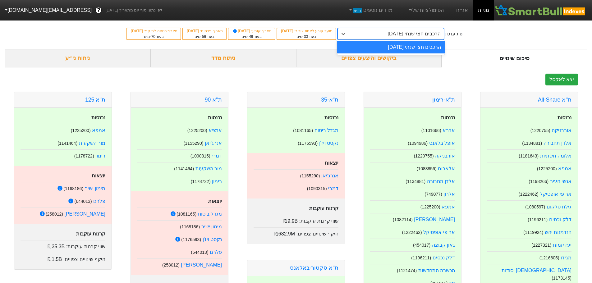  I want to click on div: ביקושים והיצעים צפויים, so click(369, 58).